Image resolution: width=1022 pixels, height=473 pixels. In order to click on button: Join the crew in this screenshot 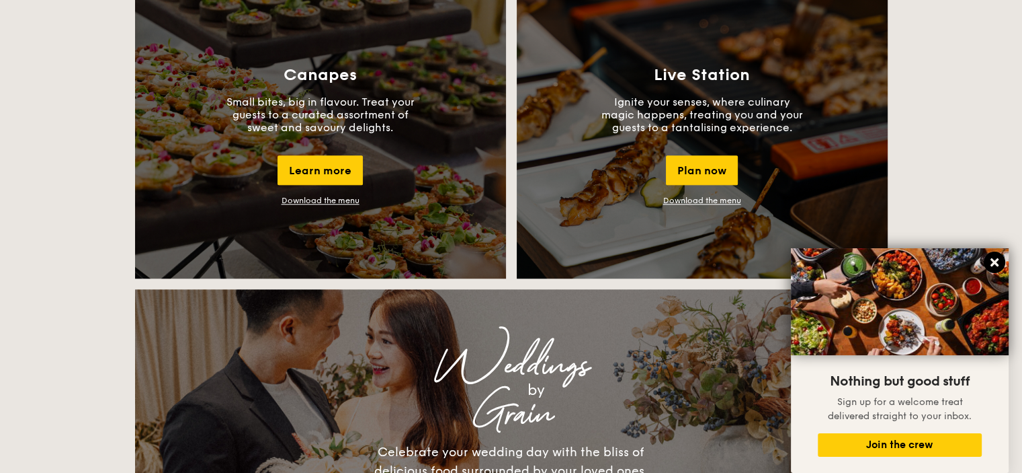, I will do `click(900, 444)`.